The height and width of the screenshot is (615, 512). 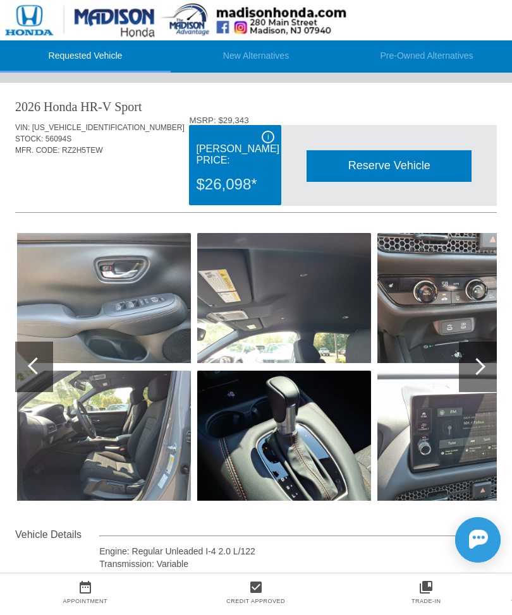 I want to click on div: Reserve Vehicle, so click(x=388, y=166).